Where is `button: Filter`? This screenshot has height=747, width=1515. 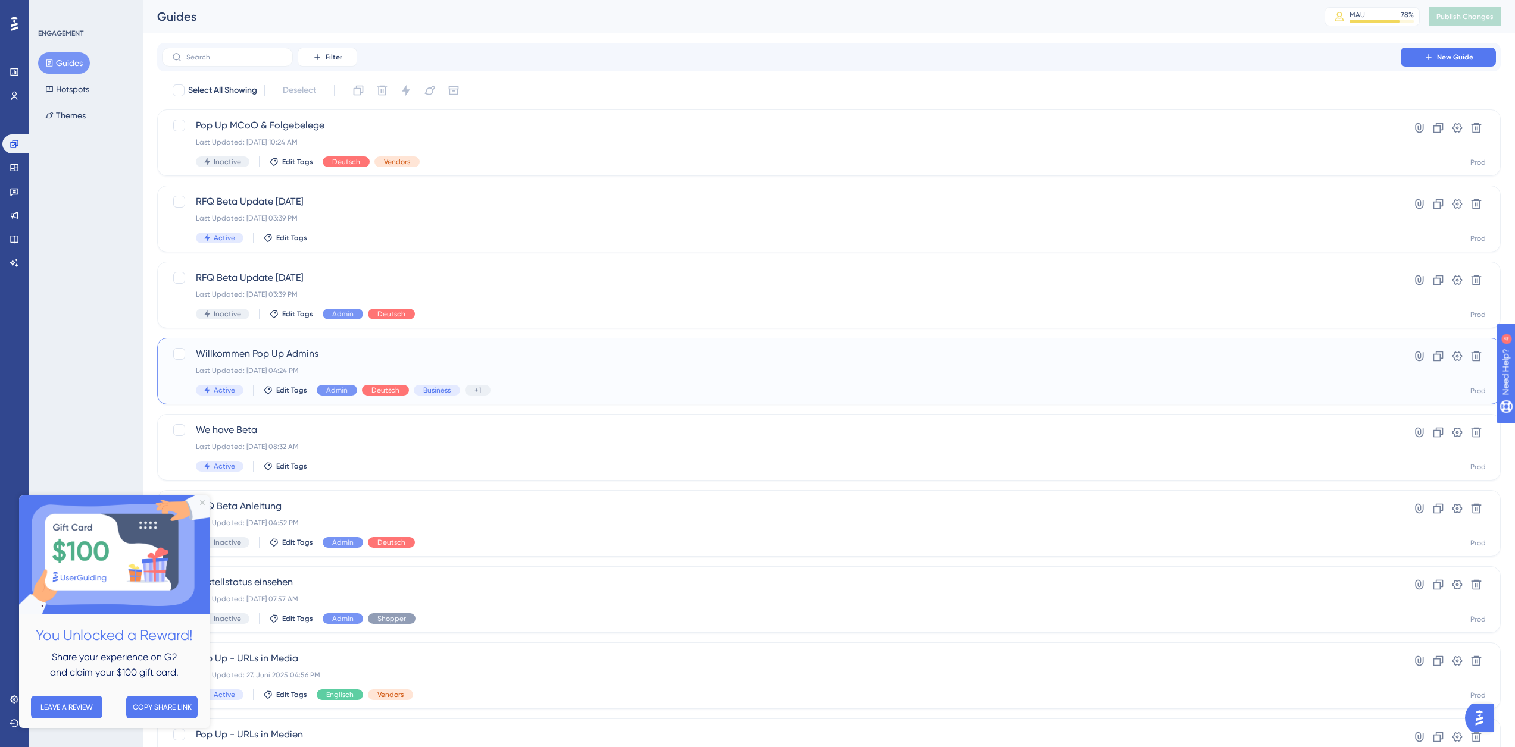
button: Filter is located at coordinates (327, 57).